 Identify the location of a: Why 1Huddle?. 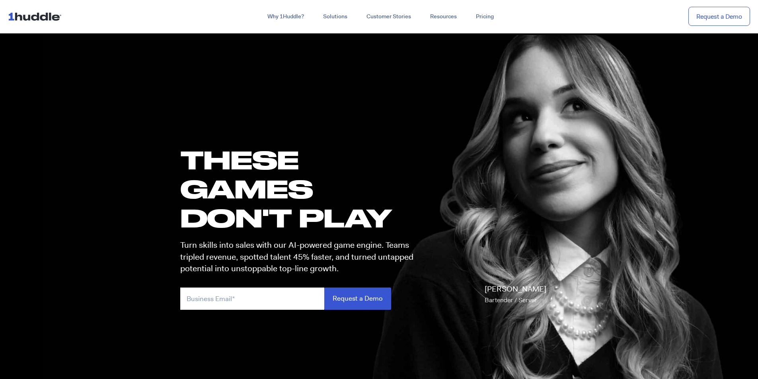
(286, 17).